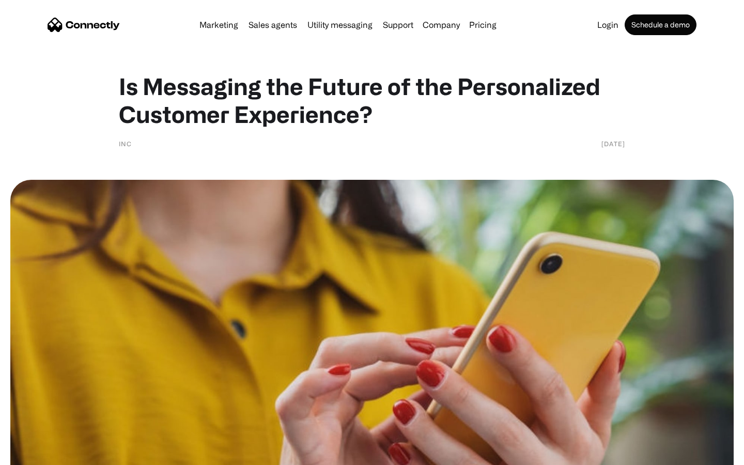 The image size is (744, 465). What do you see at coordinates (273, 25) in the screenshot?
I see `a: Sales agents` at bounding box center [273, 25].